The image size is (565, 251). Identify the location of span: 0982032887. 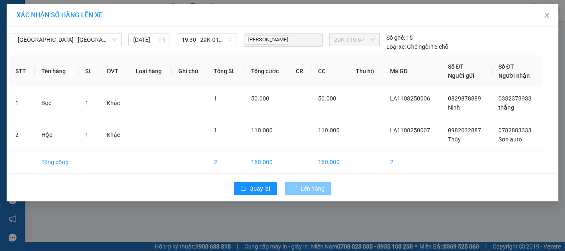
(464, 130).